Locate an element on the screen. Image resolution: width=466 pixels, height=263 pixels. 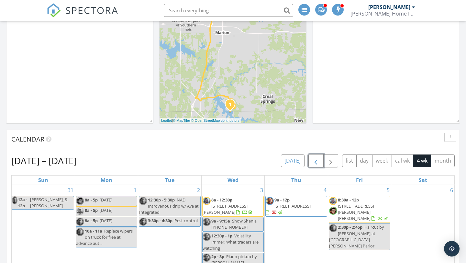
span: 3:30p - 4:30p is located at coordinates (160, 220).